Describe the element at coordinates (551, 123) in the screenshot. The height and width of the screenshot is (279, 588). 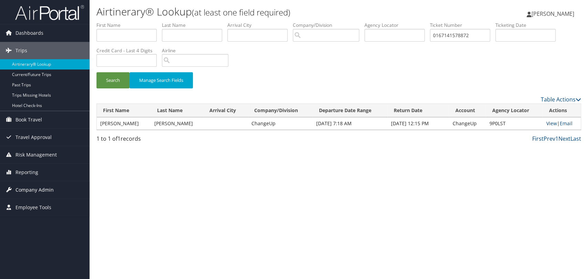
I see `a: View` at that location.